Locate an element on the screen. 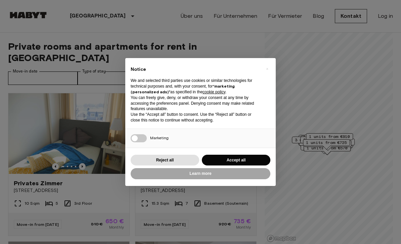 This screenshot has height=244, width=401. span: Marketing is located at coordinates (159, 138).